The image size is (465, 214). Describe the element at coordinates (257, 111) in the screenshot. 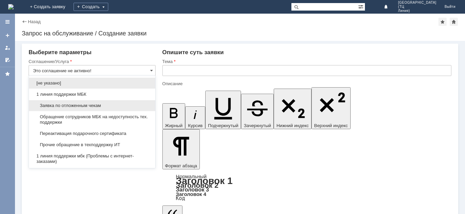

I see `button: Зачеркнутый` at that location.